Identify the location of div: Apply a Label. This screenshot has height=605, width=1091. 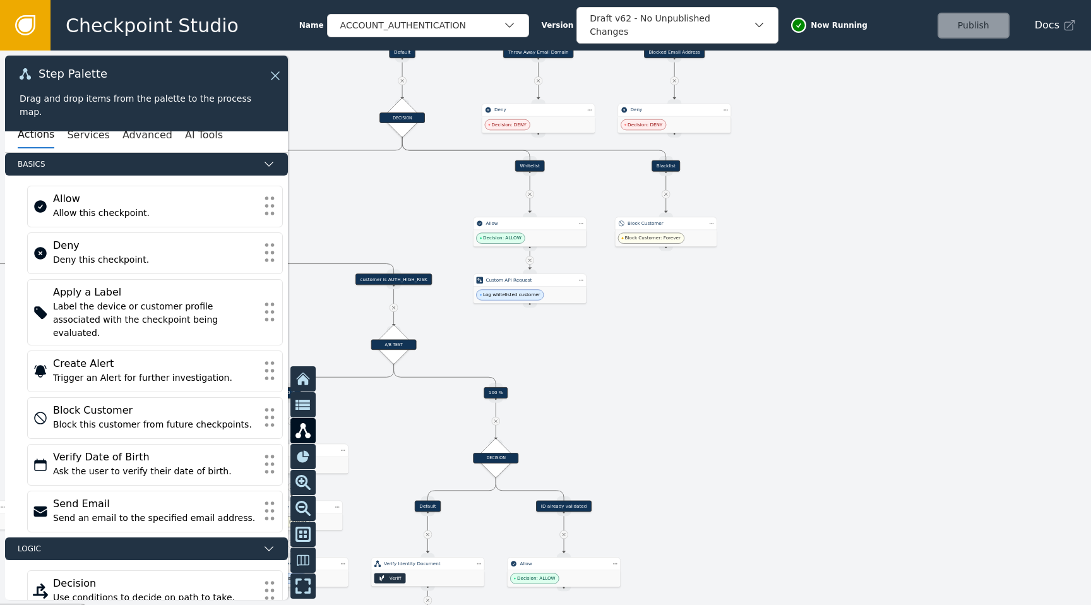
(155, 292).